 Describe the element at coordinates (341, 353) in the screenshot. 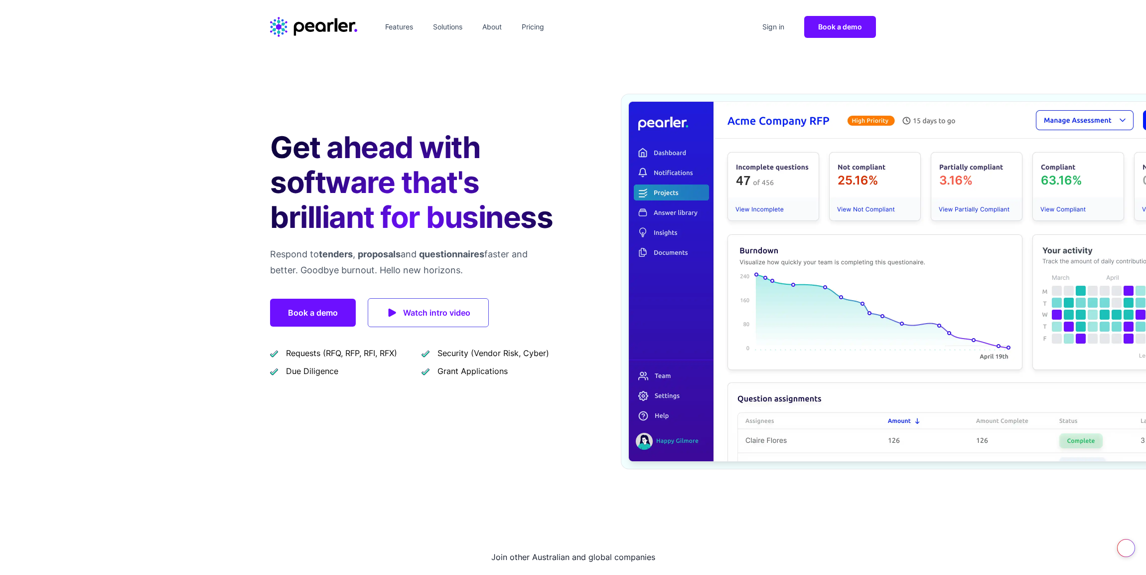

I see `span: Requests (RFQ, RFP, RFI, RFX)` at that location.